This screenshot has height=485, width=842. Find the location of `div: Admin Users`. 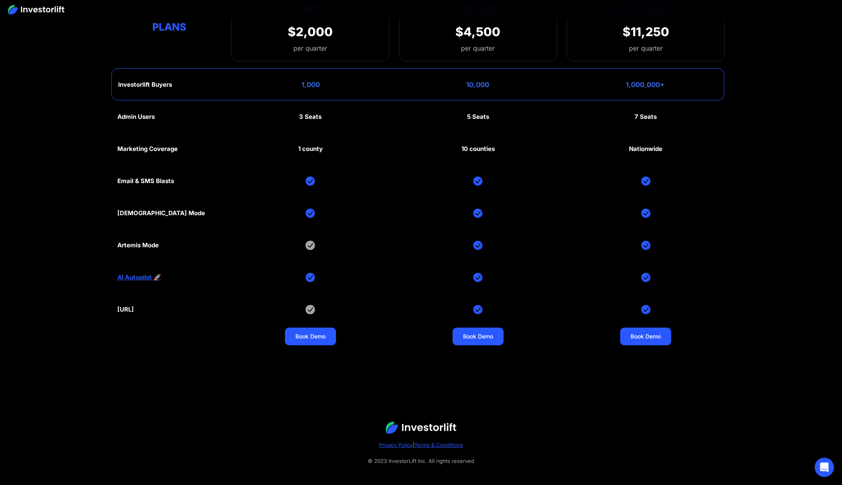

div: Admin Users is located at coordinates (136, 117).